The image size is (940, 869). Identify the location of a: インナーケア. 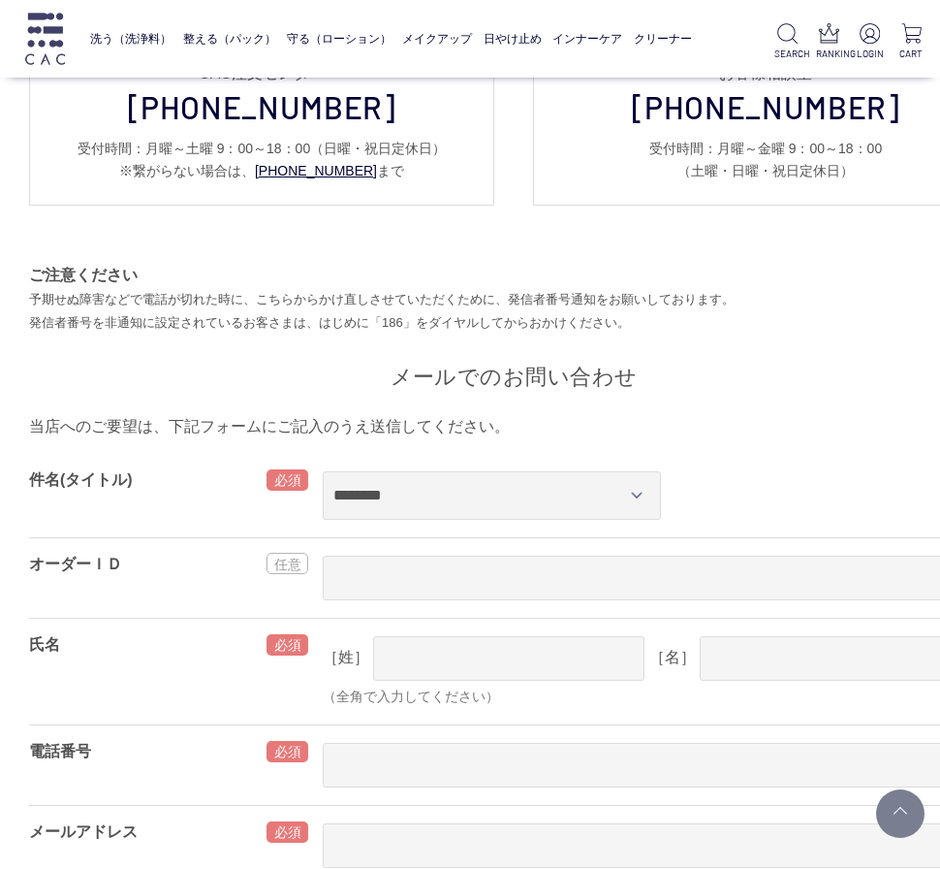
(587, 39).